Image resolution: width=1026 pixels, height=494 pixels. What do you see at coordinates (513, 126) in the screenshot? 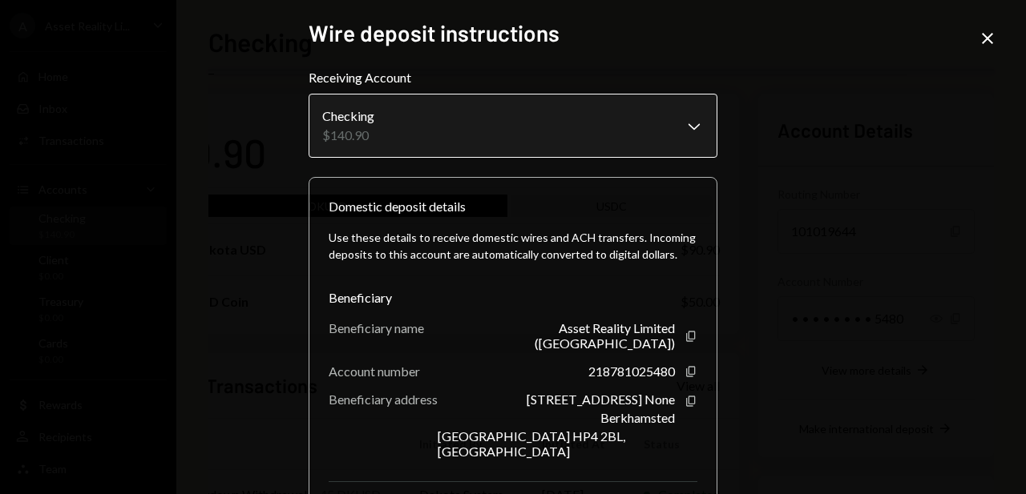
I see `button: Receiving Account` at bounding box center [513, 126].